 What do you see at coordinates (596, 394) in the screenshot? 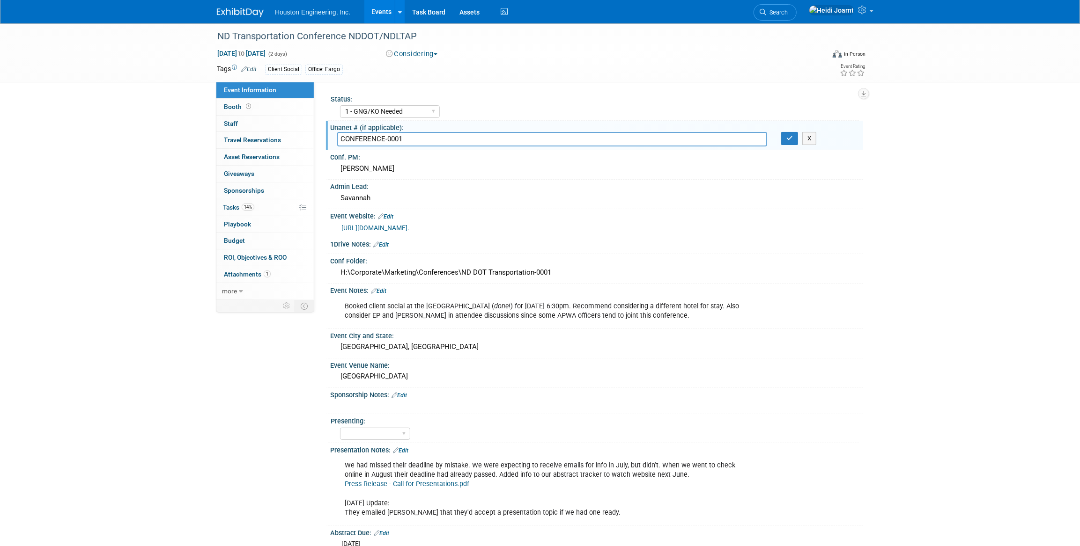
I see `div: Sponsorship Notes:` at bounding box center [596, 394].